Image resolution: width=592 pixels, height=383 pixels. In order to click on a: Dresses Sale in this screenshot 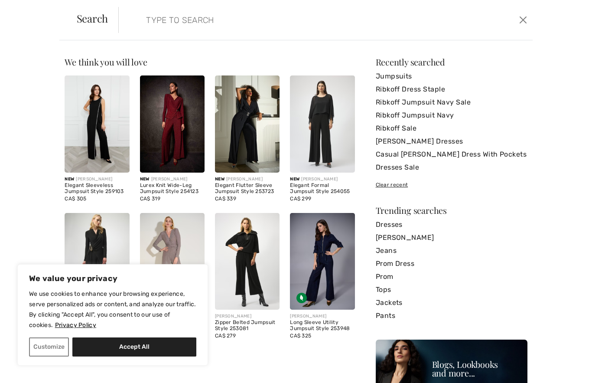, I will do `click(452, 167)`.